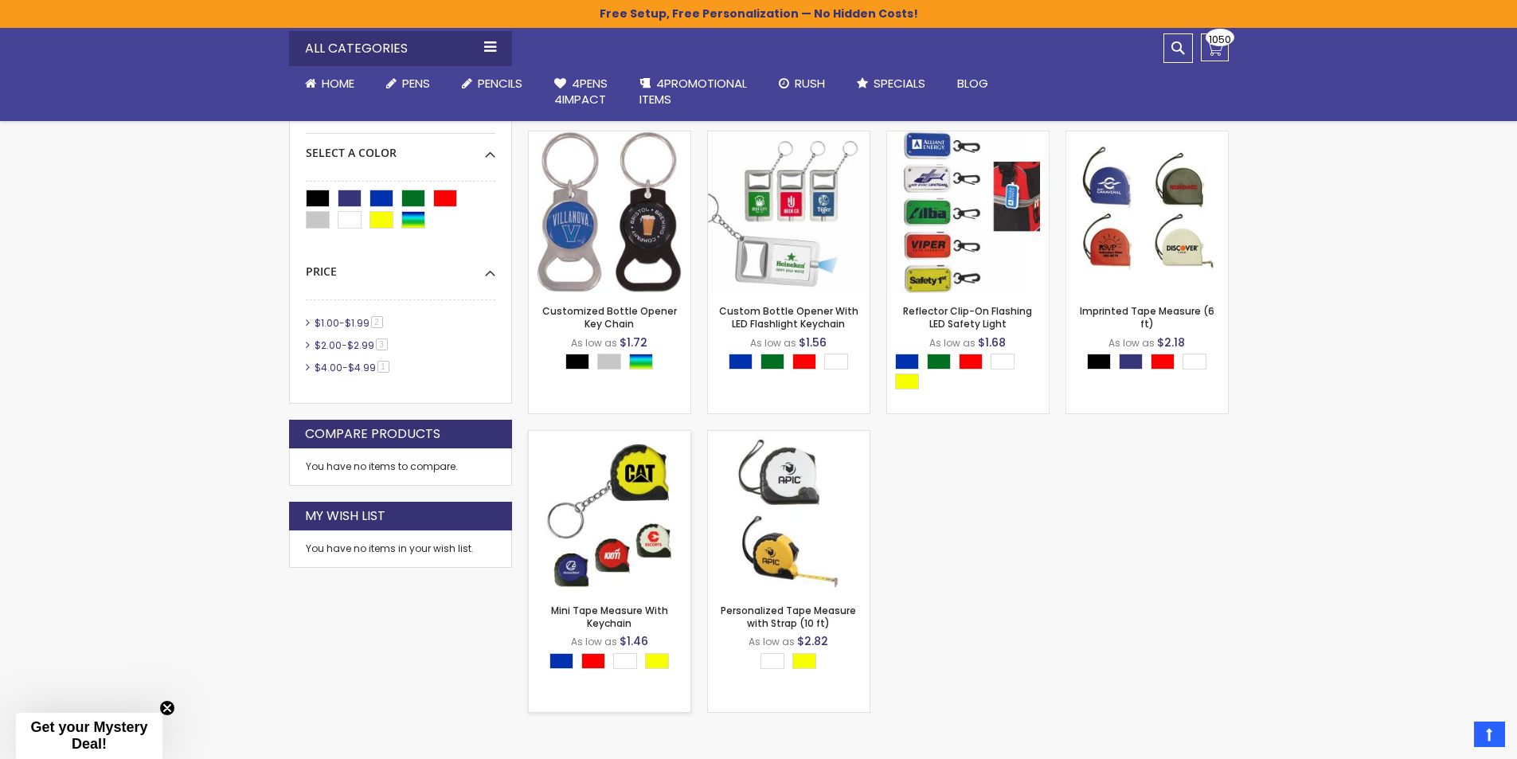  Describe the element at coordinates (1147, 212) in the screenshot. I see `img: Imprinted Tape Measure (6 ft)` at that location.